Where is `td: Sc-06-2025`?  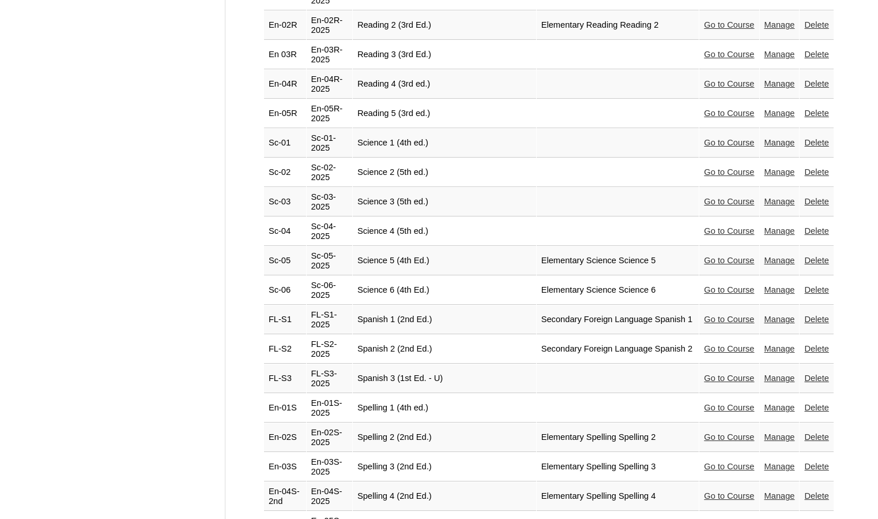 td: Sc-06-2025 is located at coordinates (329, 290).